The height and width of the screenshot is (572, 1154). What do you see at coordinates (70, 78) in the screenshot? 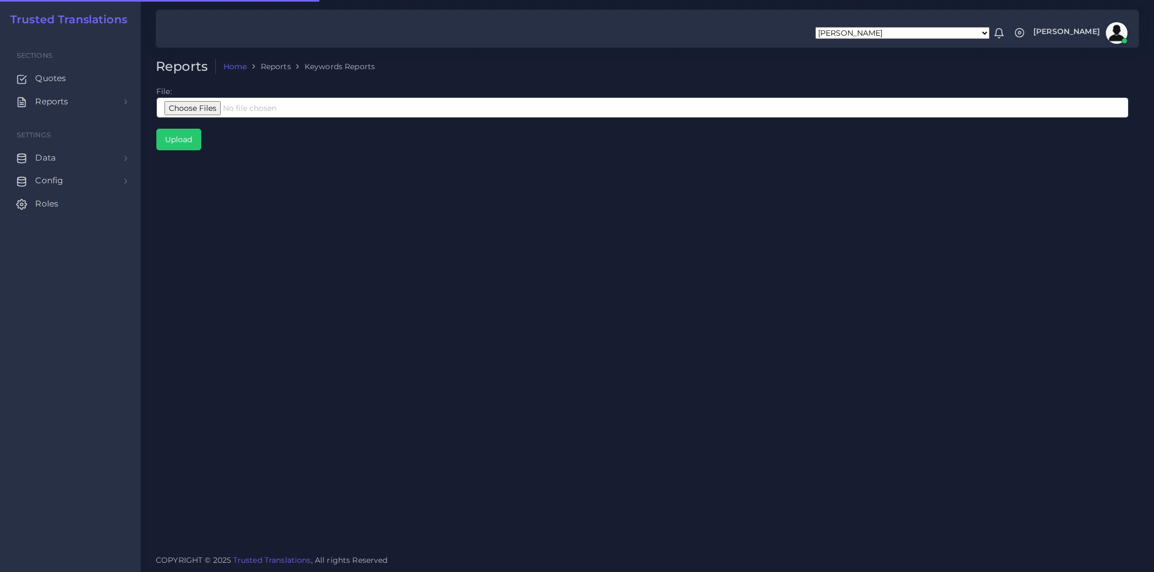
I see `a: Quotes` at bounding box center [70, 78].